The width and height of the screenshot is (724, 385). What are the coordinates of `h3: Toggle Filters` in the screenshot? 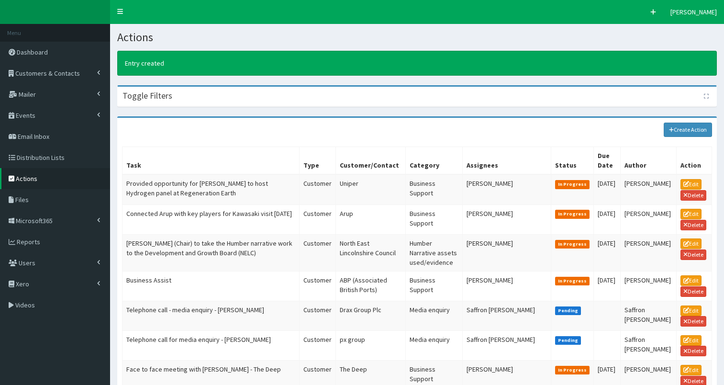 It's located at (147, 96).